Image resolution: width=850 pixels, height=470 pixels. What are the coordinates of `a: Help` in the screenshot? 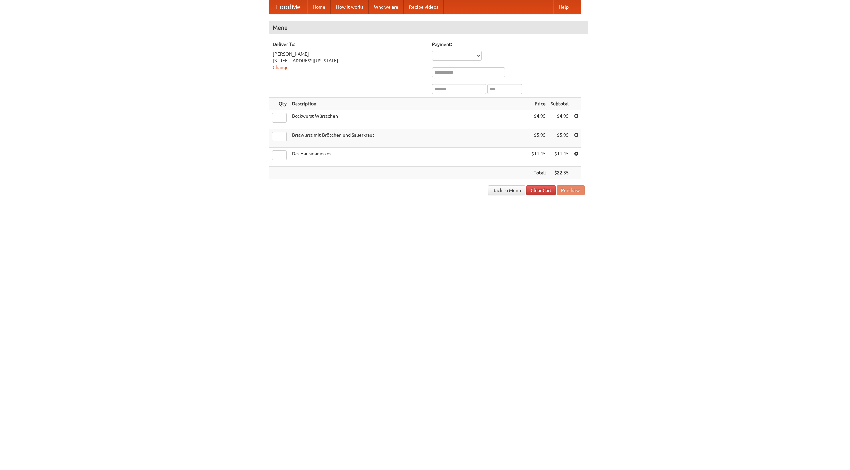 It's located at (564, 7).